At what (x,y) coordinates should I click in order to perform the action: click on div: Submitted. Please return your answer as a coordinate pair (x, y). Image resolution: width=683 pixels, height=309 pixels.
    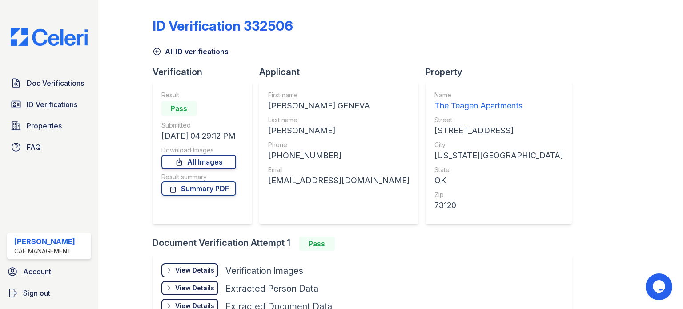
    Looking at the image, I should click on (199, 125).